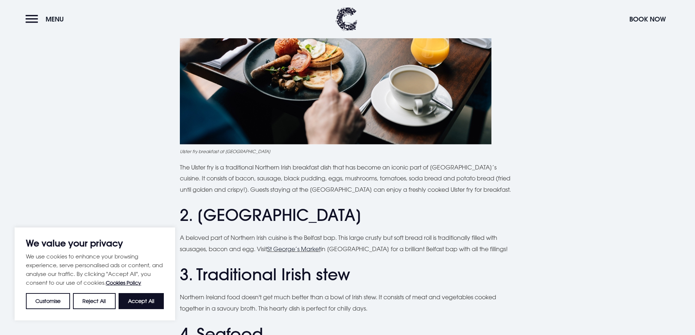 The image size is (695, 335). Describe the element at coordinates (95, 243) in the screenshot. I see `p: We value your privacy` at that location.